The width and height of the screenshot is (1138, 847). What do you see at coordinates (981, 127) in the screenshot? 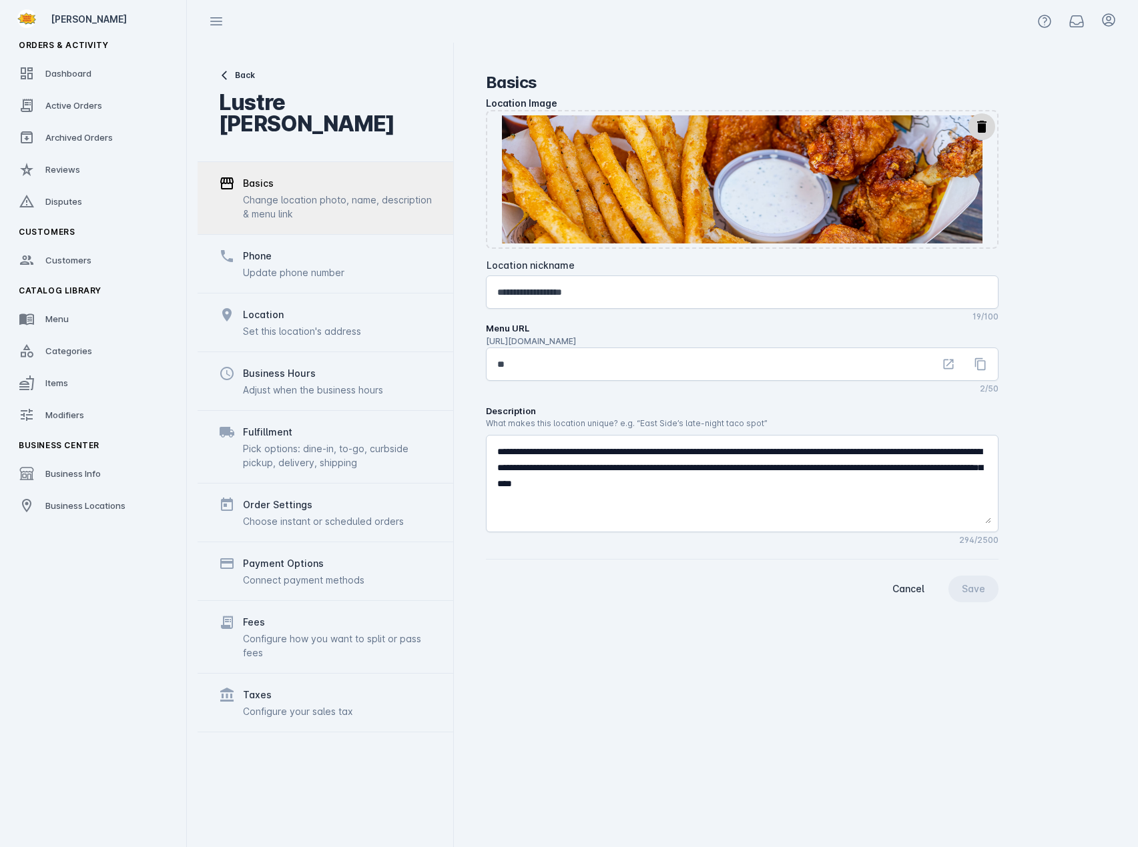
I see `mat-icon: delete` at bounding box center [981, 127].